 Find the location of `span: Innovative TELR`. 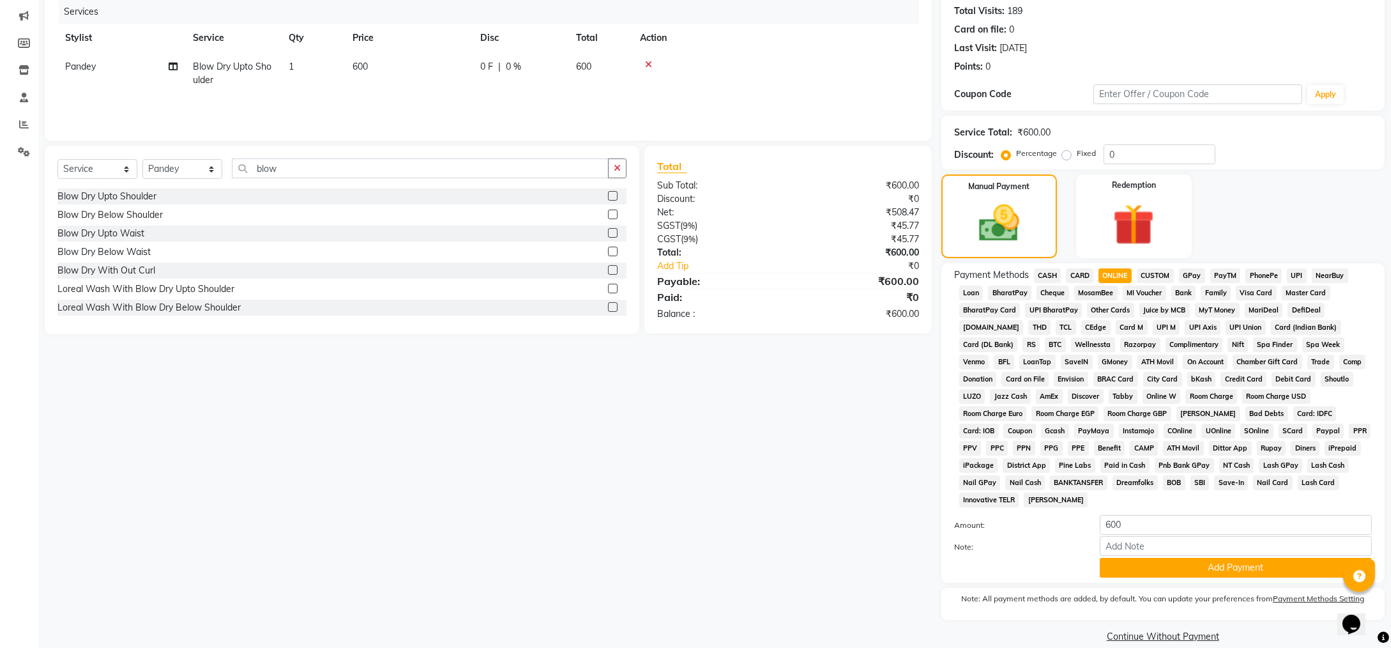

span: Innovative TELR is located at coordinates (989, 499).